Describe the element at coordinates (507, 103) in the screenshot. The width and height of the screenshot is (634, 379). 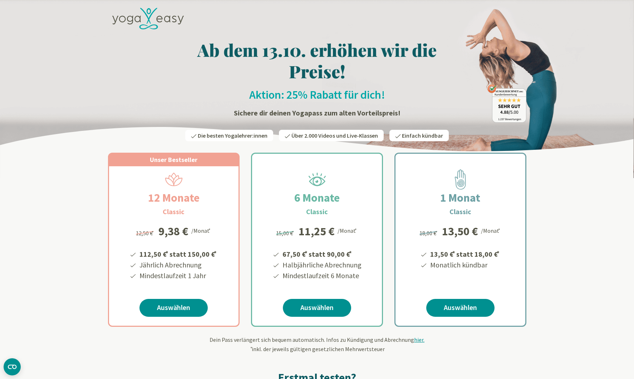
I see `img: ausgezeichnet_badge.png` at that location.